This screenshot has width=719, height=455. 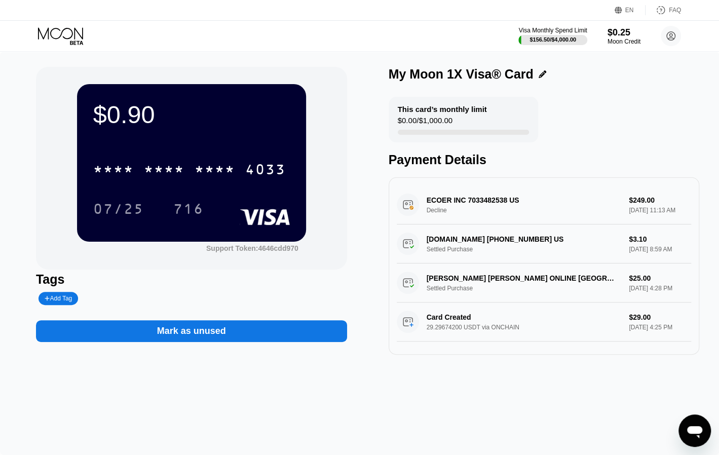 I want to click on div: Visa Monthly Spend Limit$156.50/$4,000.00, so click(x=552, y=36).